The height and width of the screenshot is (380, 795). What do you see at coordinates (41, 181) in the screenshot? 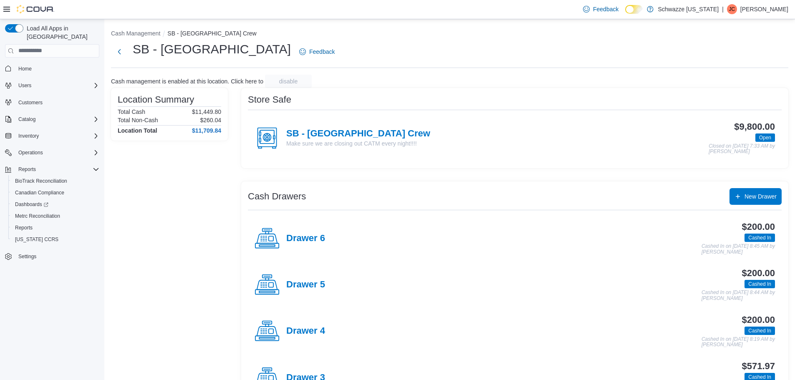
I see `a: BioTrack Reconciliation` at bounding box center [41, 181].